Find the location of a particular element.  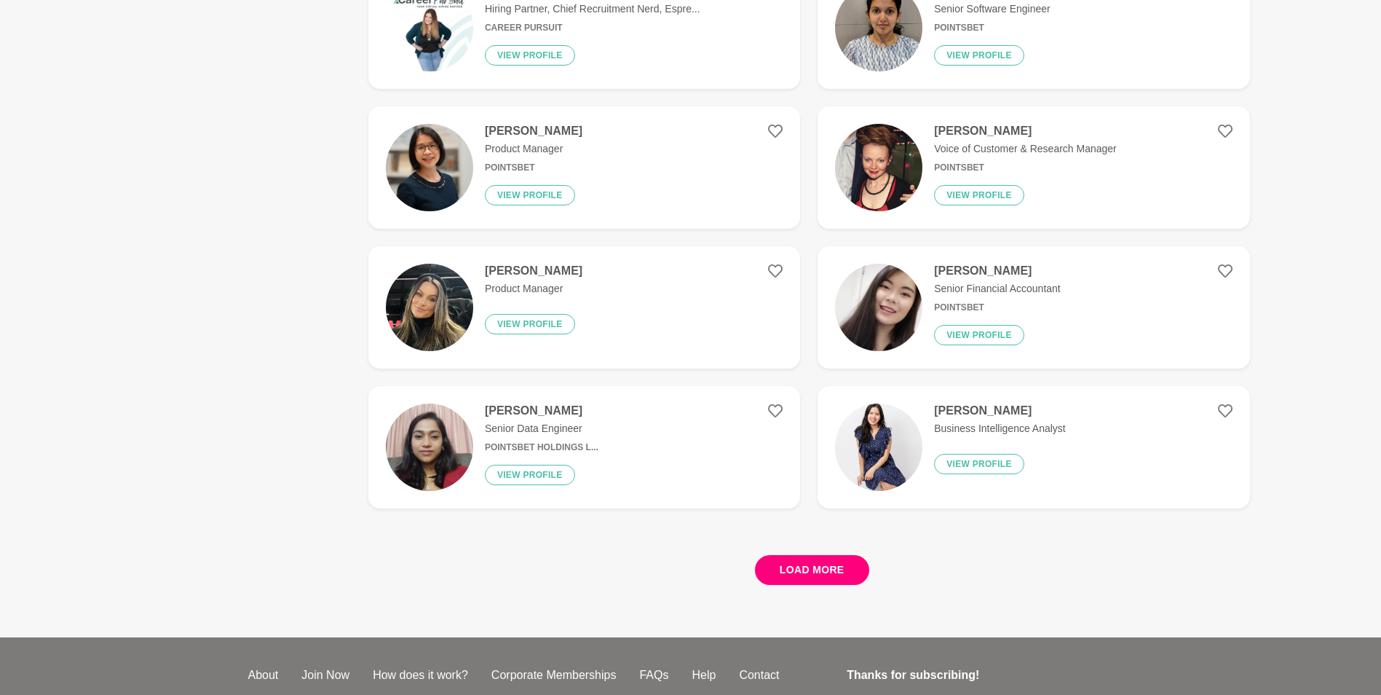

img: bcc1d20eb09f60b2fe142bd6cc1de005cd6b0f31-1052x1262.jpg is located at coordinates (430, 167).